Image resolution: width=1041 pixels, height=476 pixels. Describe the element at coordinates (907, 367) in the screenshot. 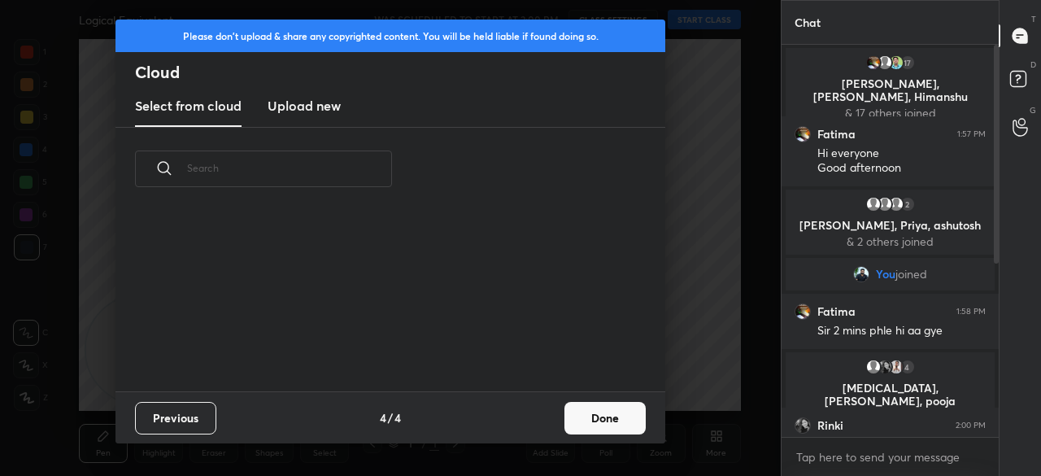

I see `div: 4` at that location.